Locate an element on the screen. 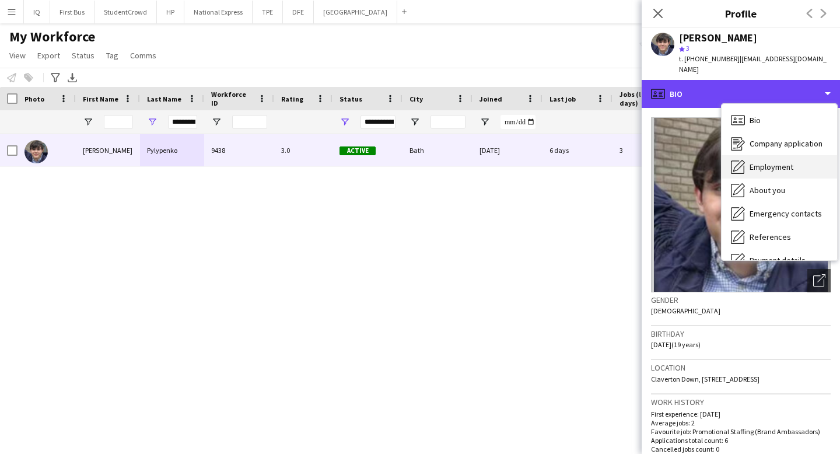 The width and height of the screenshot is (840, 454). span: Employment is located at coordinates (771, 167).